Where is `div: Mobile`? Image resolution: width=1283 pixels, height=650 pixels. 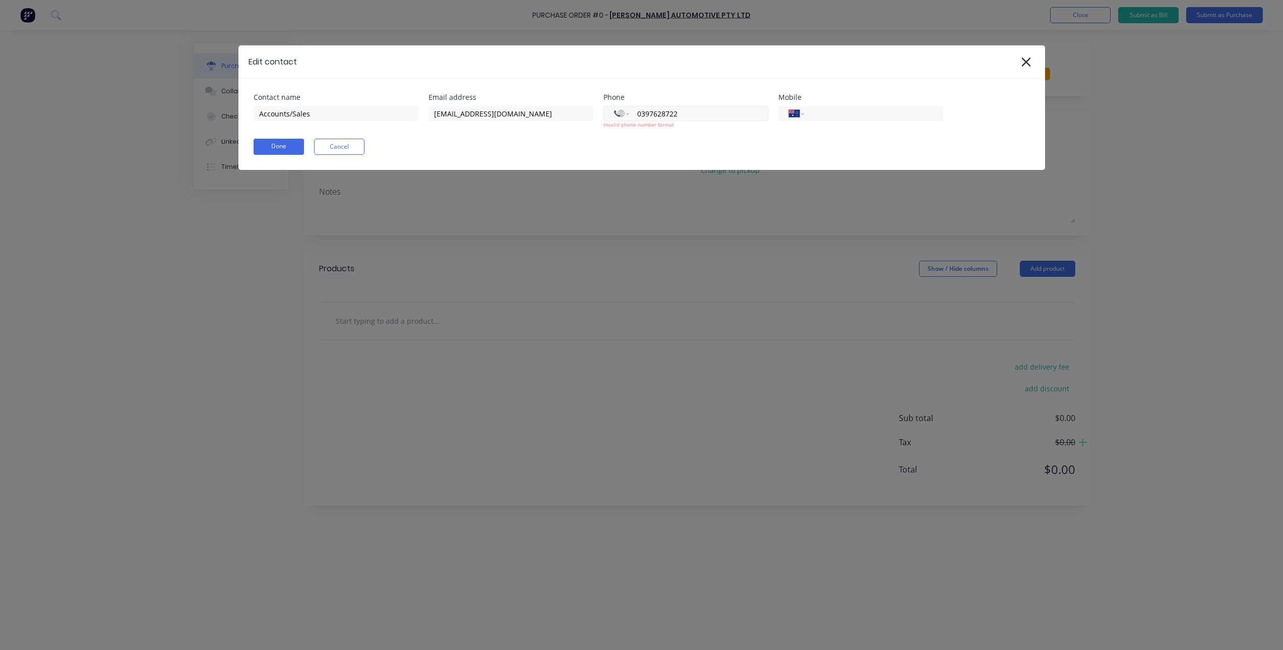 div: Mobile is located at coordinates (860, 97).